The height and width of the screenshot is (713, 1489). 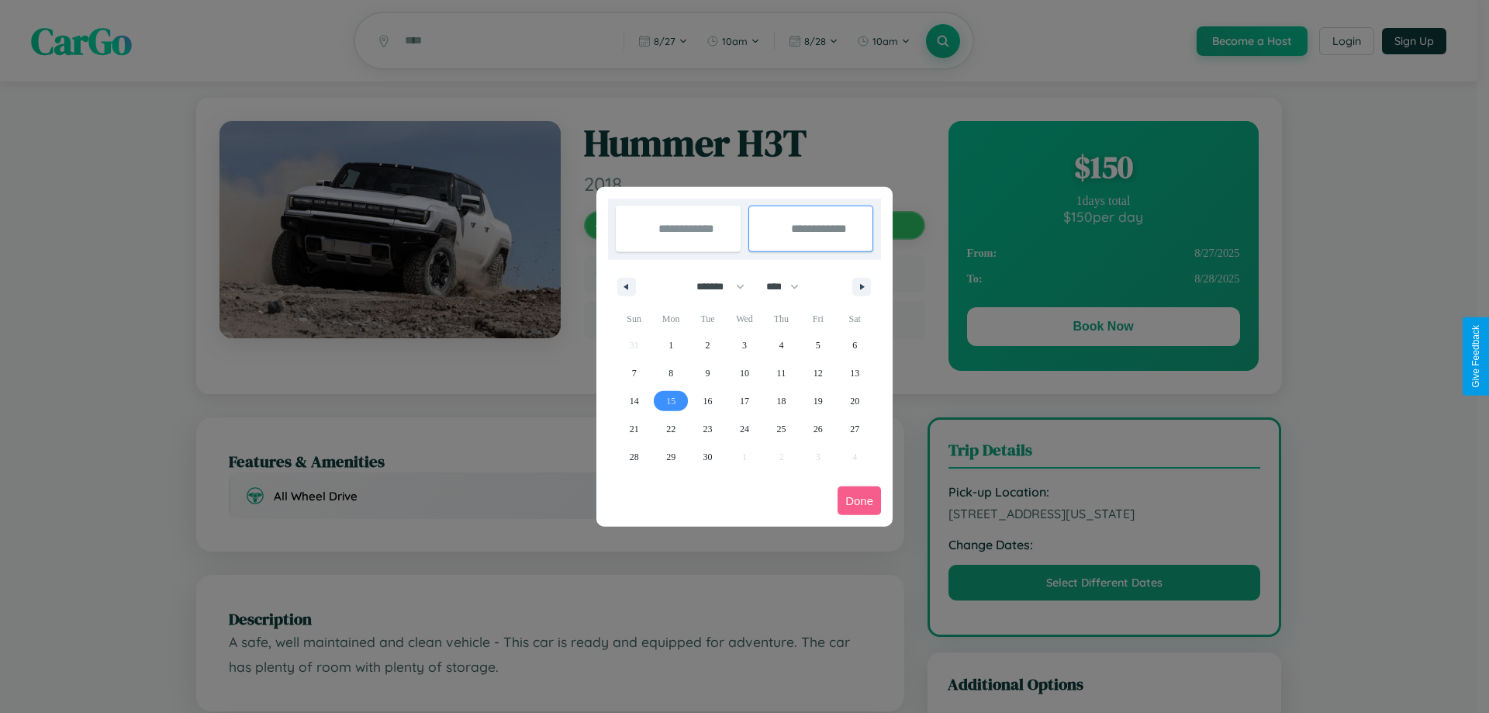 What do you see at coordinates (708, 457) in the screenshot?
I see `span: 30` at bounding box center [708, 457].